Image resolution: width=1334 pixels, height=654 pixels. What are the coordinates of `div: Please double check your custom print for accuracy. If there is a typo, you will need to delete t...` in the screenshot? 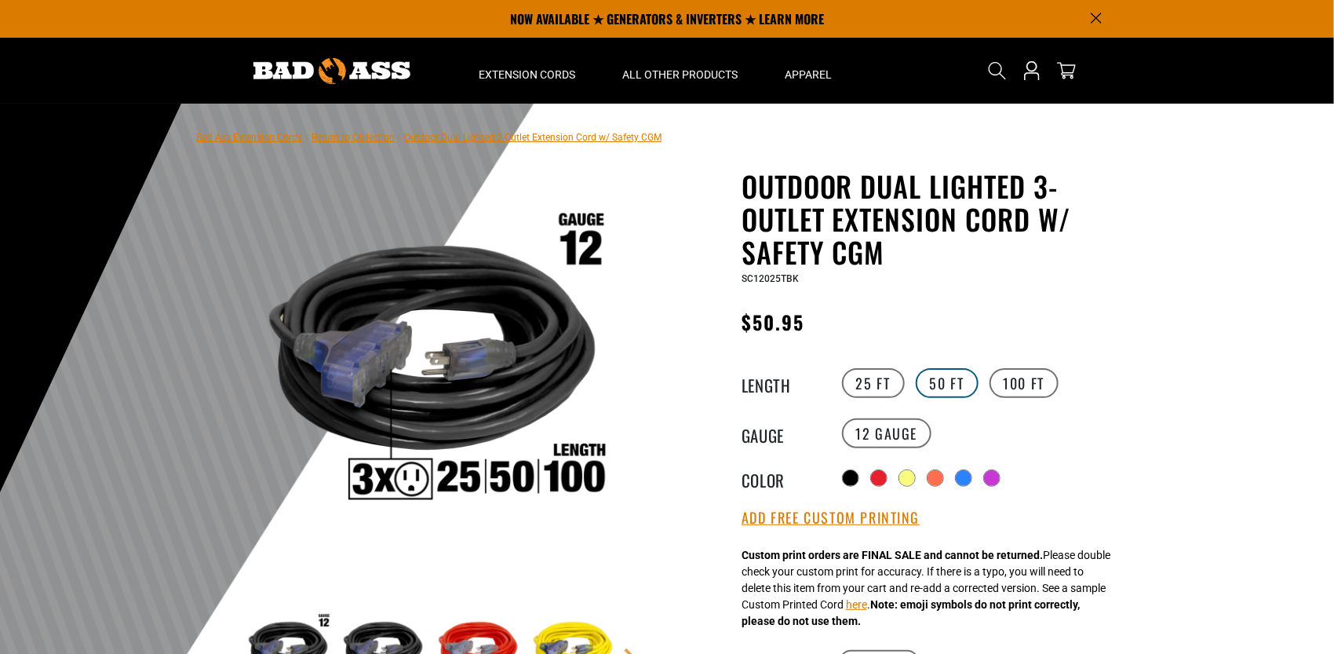 It's located at (926, 588).